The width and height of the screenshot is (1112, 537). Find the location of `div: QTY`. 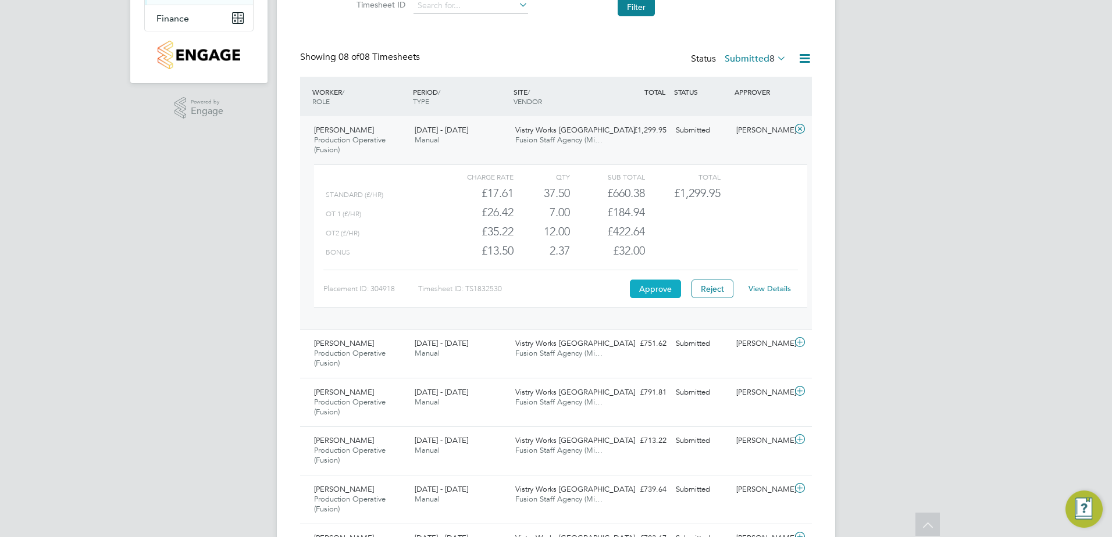

div: QTY is located at coordinates (541, 177).